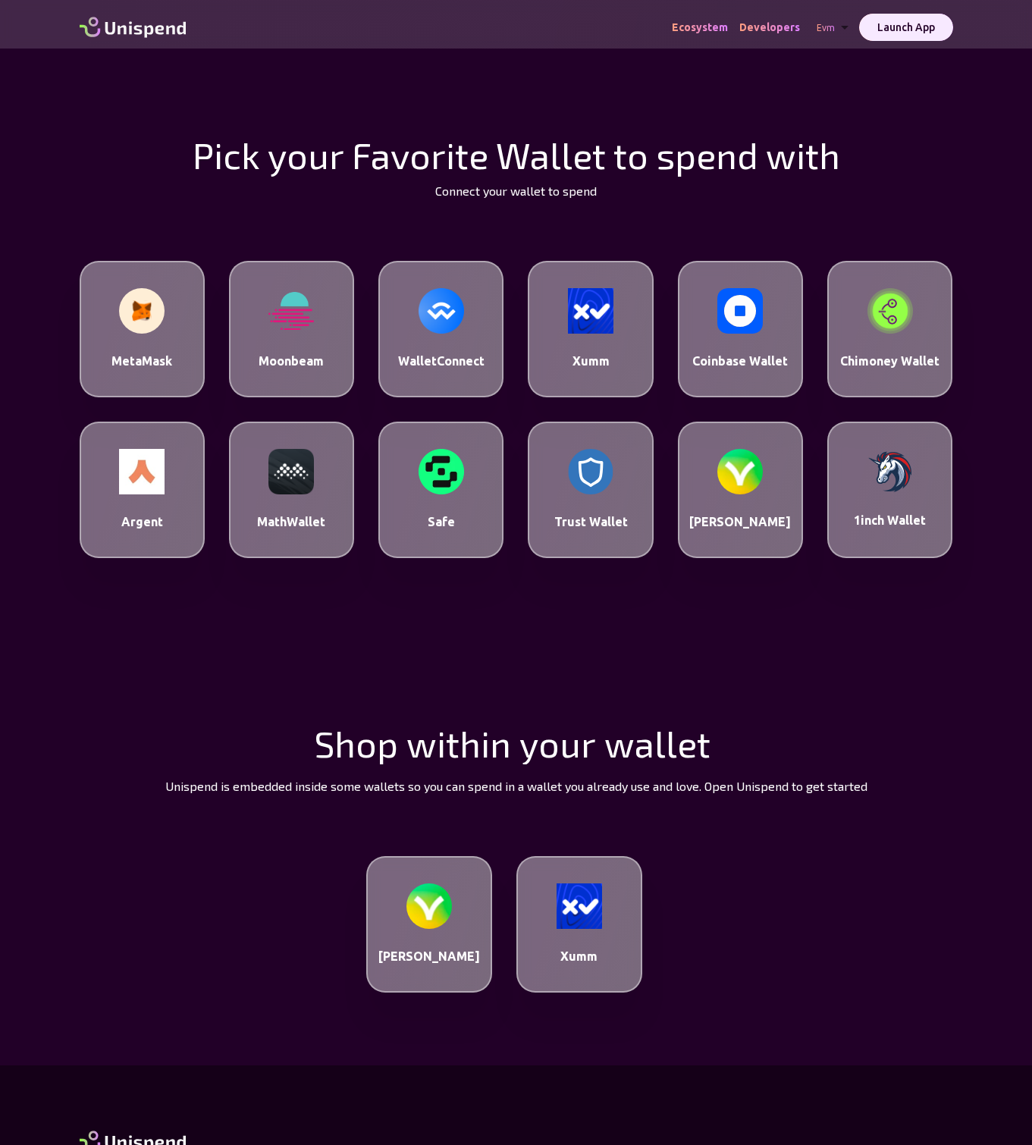 The height and width of the screenshot is (1145, 1032). Describe the element at coordinates (826, 27) in the screenshot. I see `span: evm` at that location.